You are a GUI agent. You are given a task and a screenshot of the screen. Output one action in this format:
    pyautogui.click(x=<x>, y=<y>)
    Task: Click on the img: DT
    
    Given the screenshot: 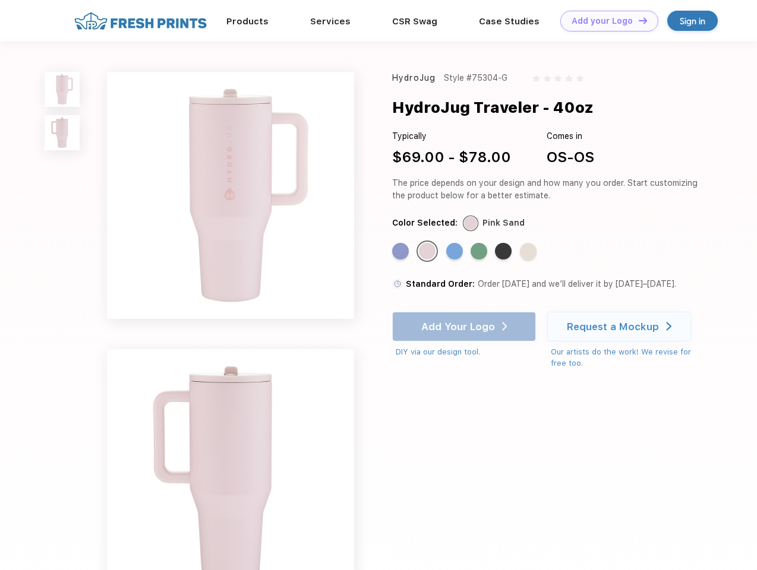 What is the action you would take?
    pyautogui.click(x=643, y=20)
    